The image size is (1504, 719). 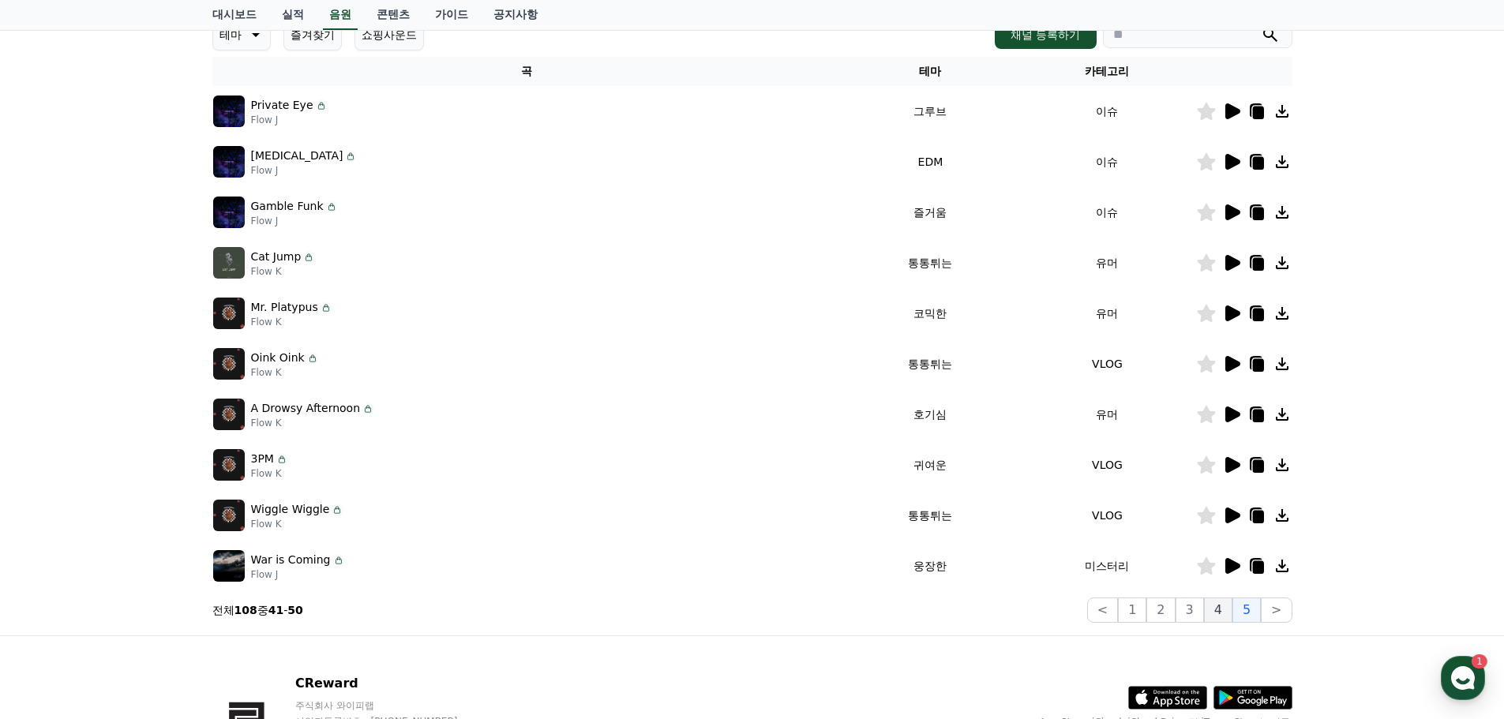 What do you see at coordinates (930, 71) in the screenshot?
I see `th: 테마` at bounding box center [930, 71].